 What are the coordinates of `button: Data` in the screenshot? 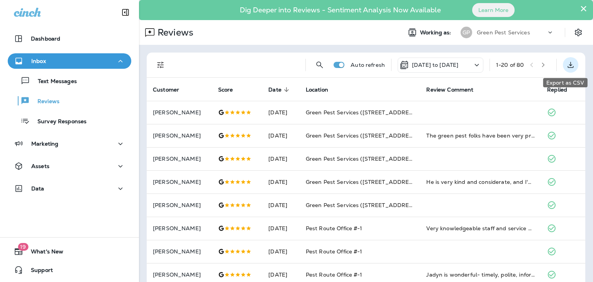 It's located at (69, 188).